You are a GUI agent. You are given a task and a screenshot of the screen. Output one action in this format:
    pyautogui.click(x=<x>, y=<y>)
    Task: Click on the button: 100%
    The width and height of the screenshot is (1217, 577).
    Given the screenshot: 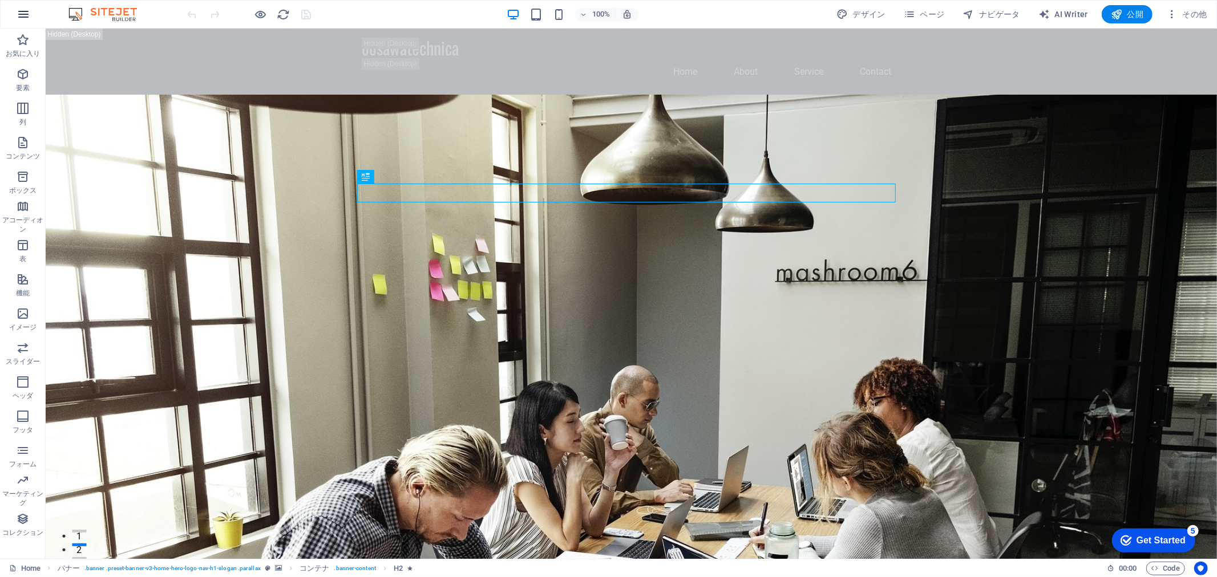 What is the action you would take?
    pyautogui.click(x=595, y=14)
    